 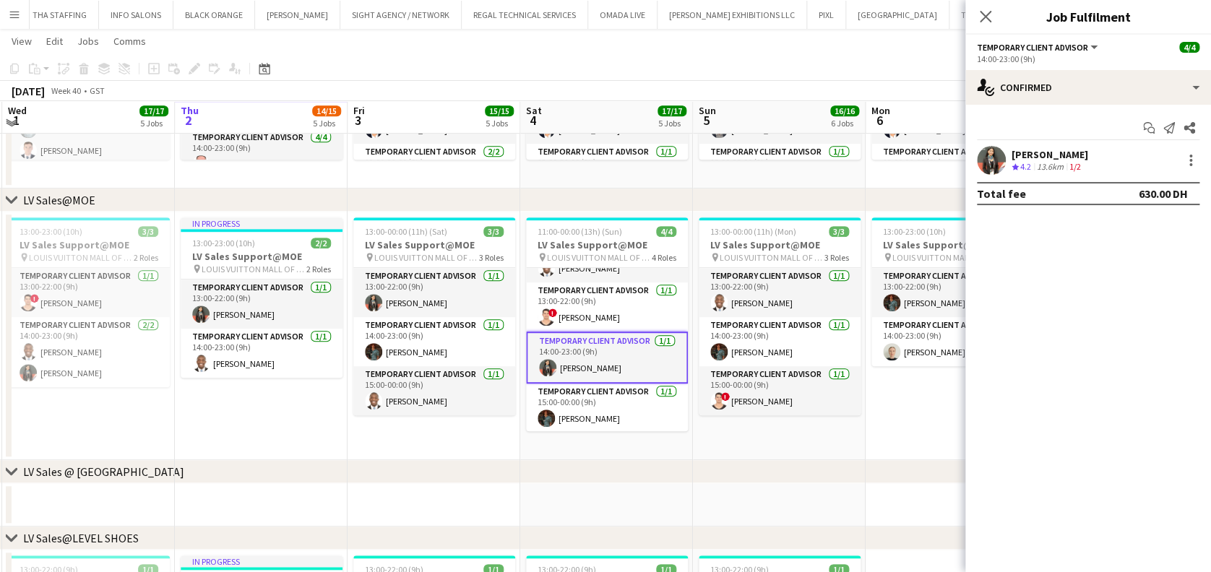 I want to click on app-job-card: 13:00-00:00 (11h) (Sat)3/3LV Sales Support@MOE LOUIS VUITTON MALL OF THE EMIRATES3 RolesTemporary..., so click(x=434, y=316).